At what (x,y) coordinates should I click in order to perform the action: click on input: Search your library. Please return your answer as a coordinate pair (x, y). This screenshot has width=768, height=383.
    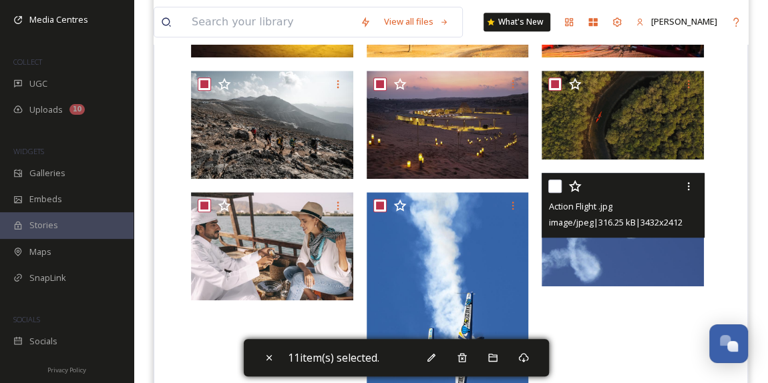
    Looking at the image, I should click on (269, 22).